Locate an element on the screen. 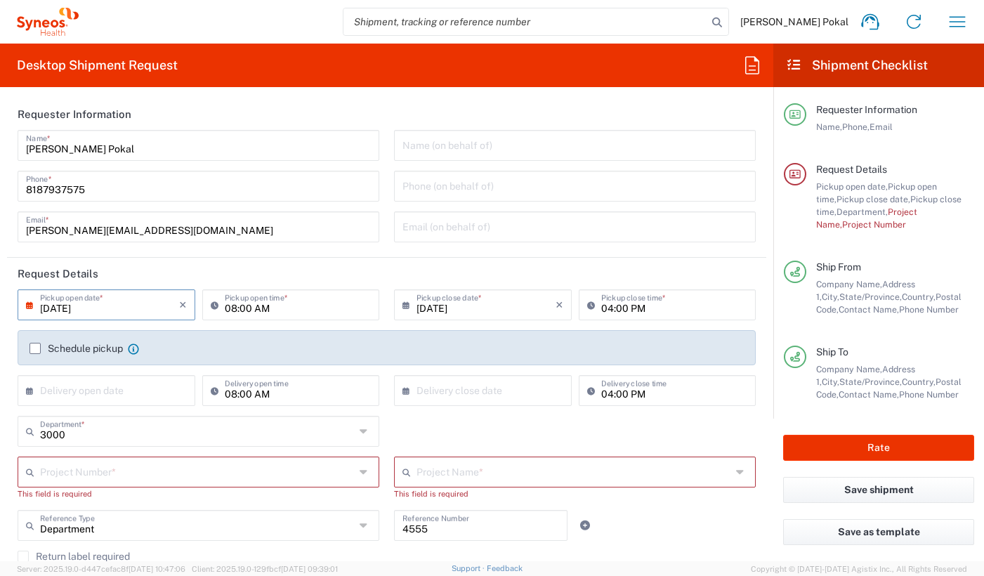  a: Feedback is located at coordinates (504, 568).